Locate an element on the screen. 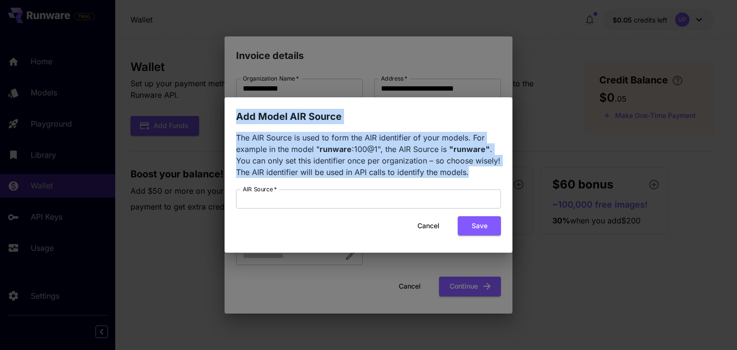 This screenshot has height=350, width=737. button: Save is located at coordinates (479, 226).